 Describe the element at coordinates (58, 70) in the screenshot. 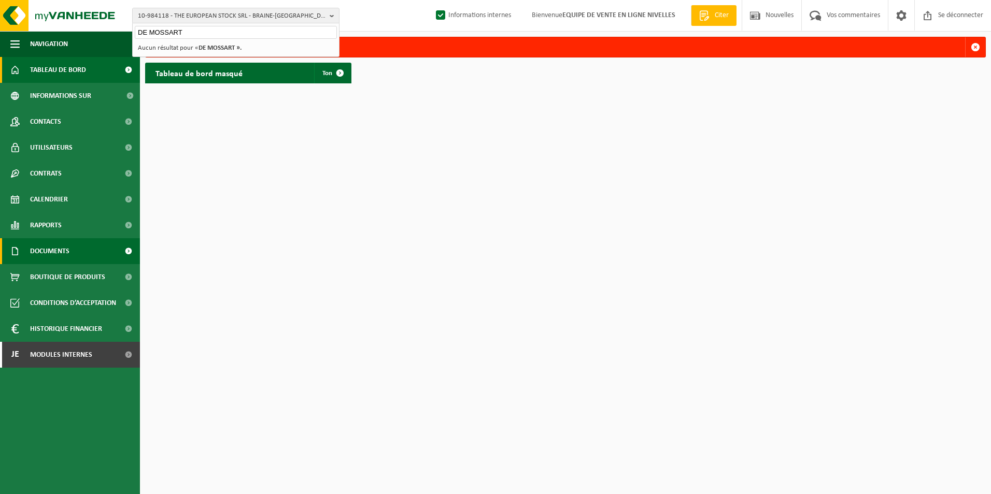

I see `span: Tableau de bord` at that location.